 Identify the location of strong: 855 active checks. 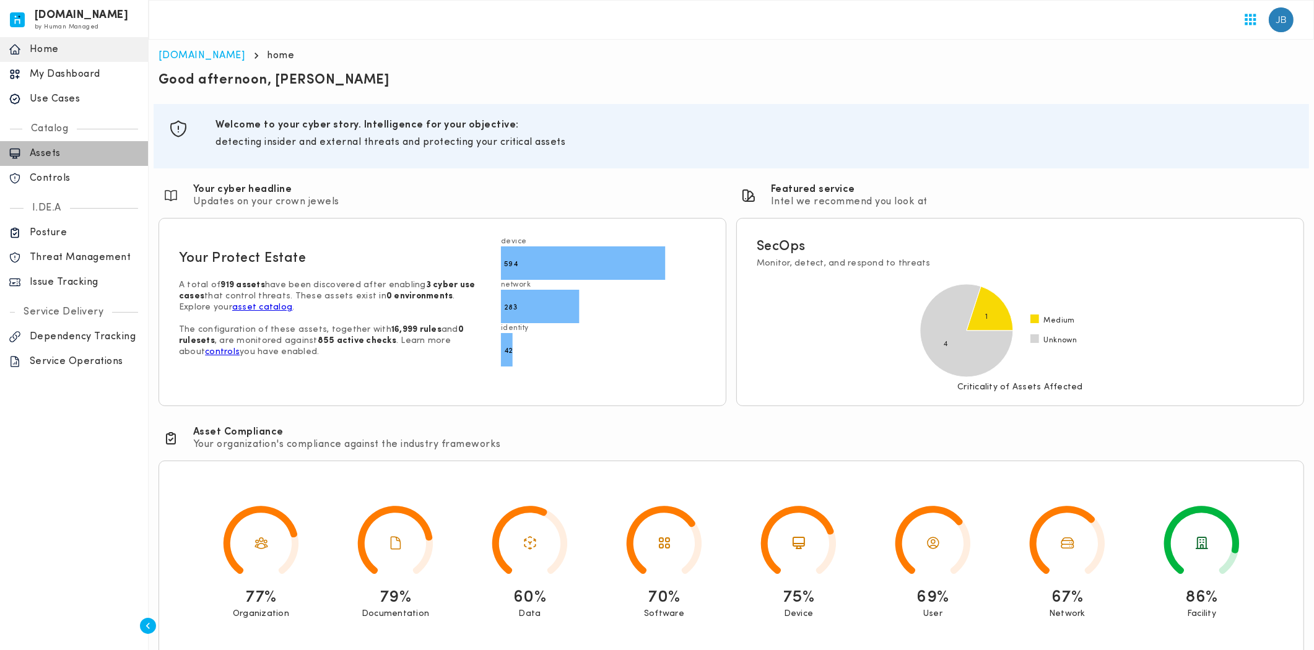
(357, 341).